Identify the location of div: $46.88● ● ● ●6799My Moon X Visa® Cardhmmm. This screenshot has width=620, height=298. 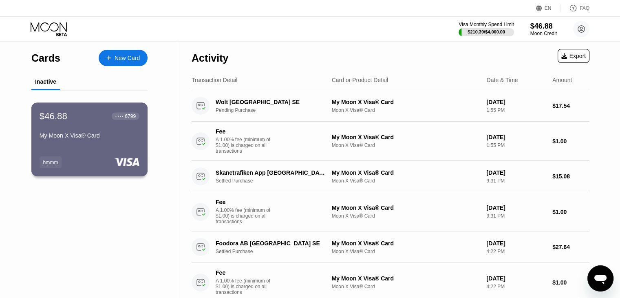
(89, 139).